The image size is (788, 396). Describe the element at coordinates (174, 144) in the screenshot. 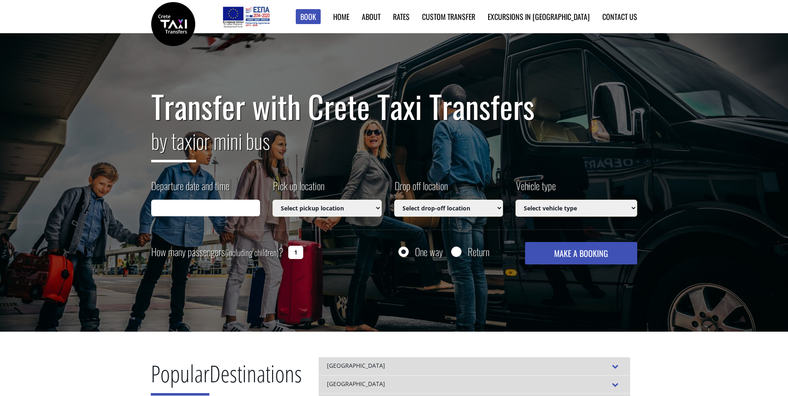

I see `span: by taxi` at that location.